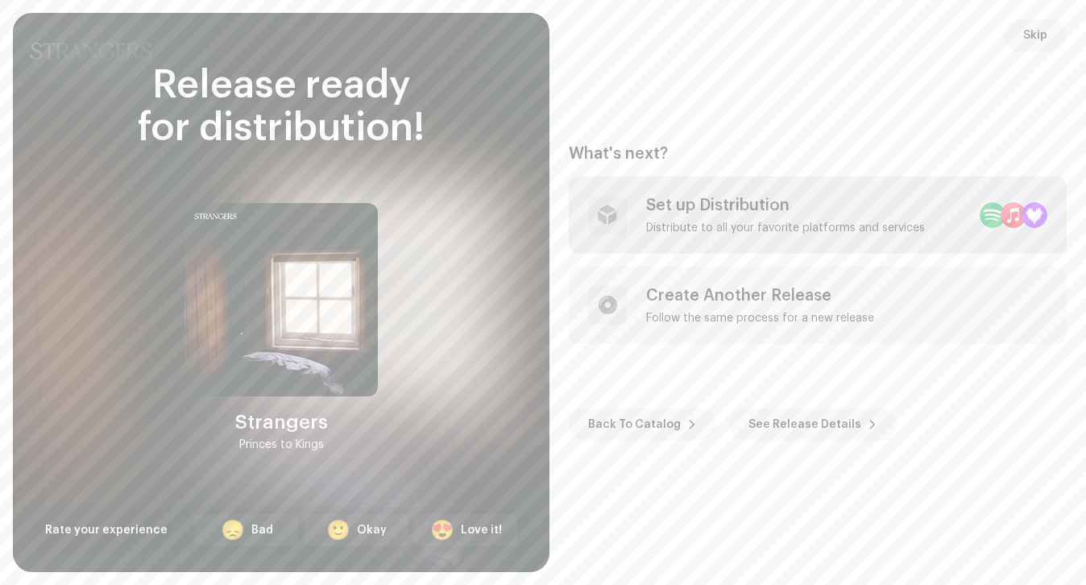 The height and width of the screenshot is (585, 1086). Describe the element at coordinates (281, 422) in the screenshot. I see `div: Strangers` at that location.